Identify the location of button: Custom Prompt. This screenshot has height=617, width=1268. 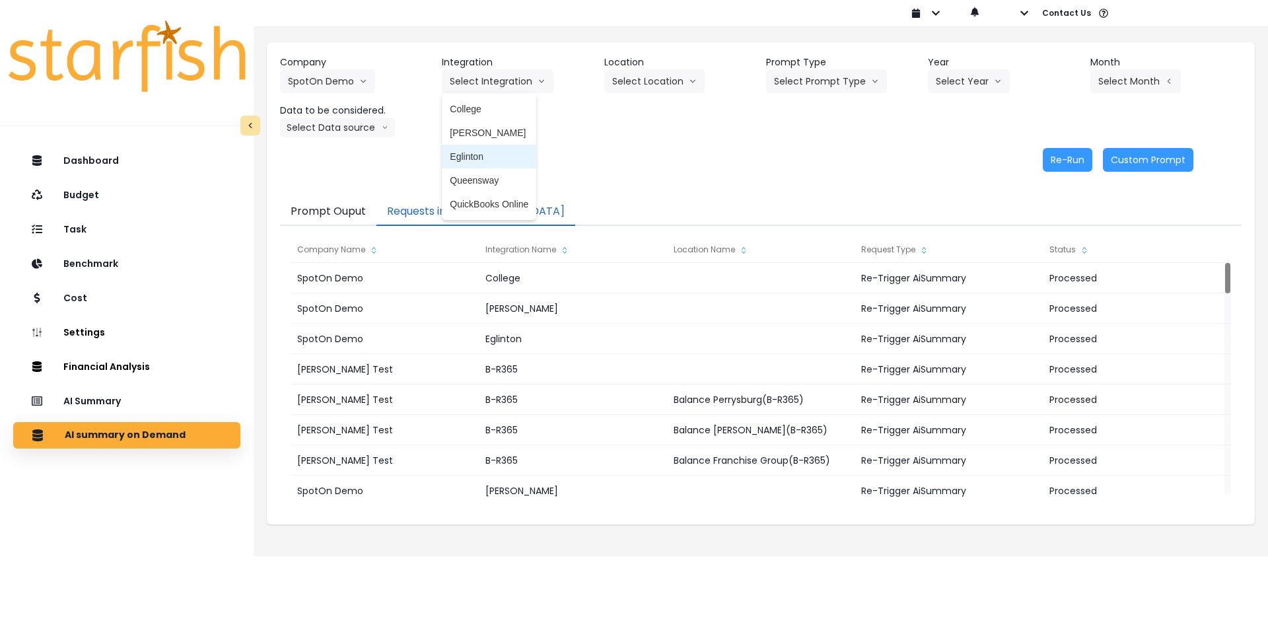
(1148, 160).